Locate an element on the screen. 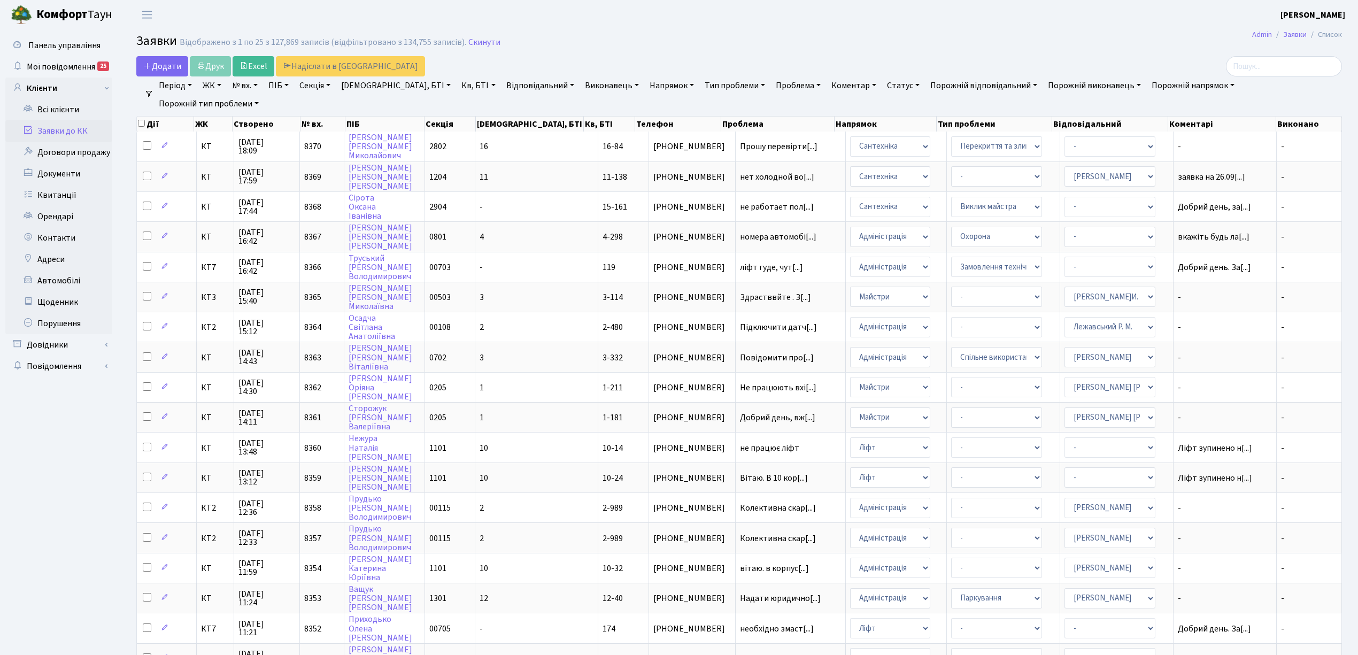  span: Не працюють вхі[...] is located at coordinates (778, 388).